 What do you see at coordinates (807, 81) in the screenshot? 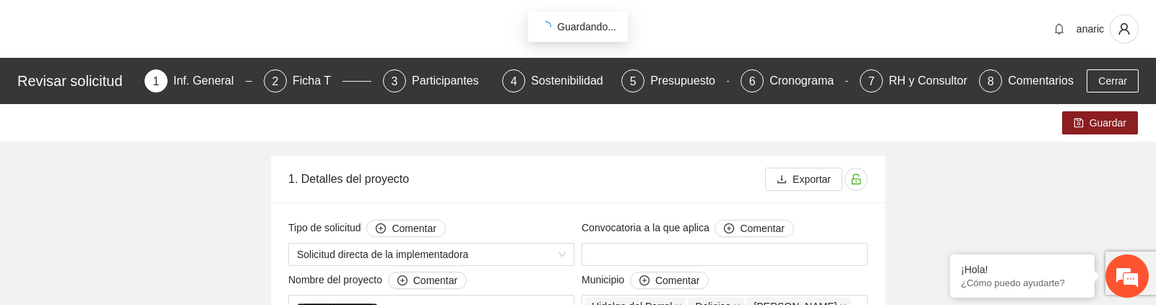
I see `div: Cronograma` at bounding box center [807, 81].